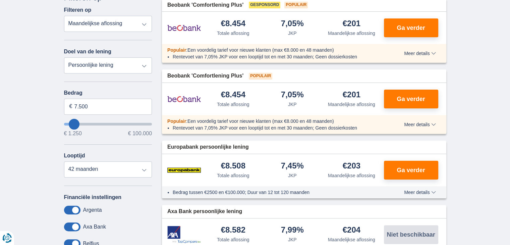 The image size is (510, 245). Describe the element at coordinates (265, 5) in the screenshot. I see `span: Gesponsord` at that location.